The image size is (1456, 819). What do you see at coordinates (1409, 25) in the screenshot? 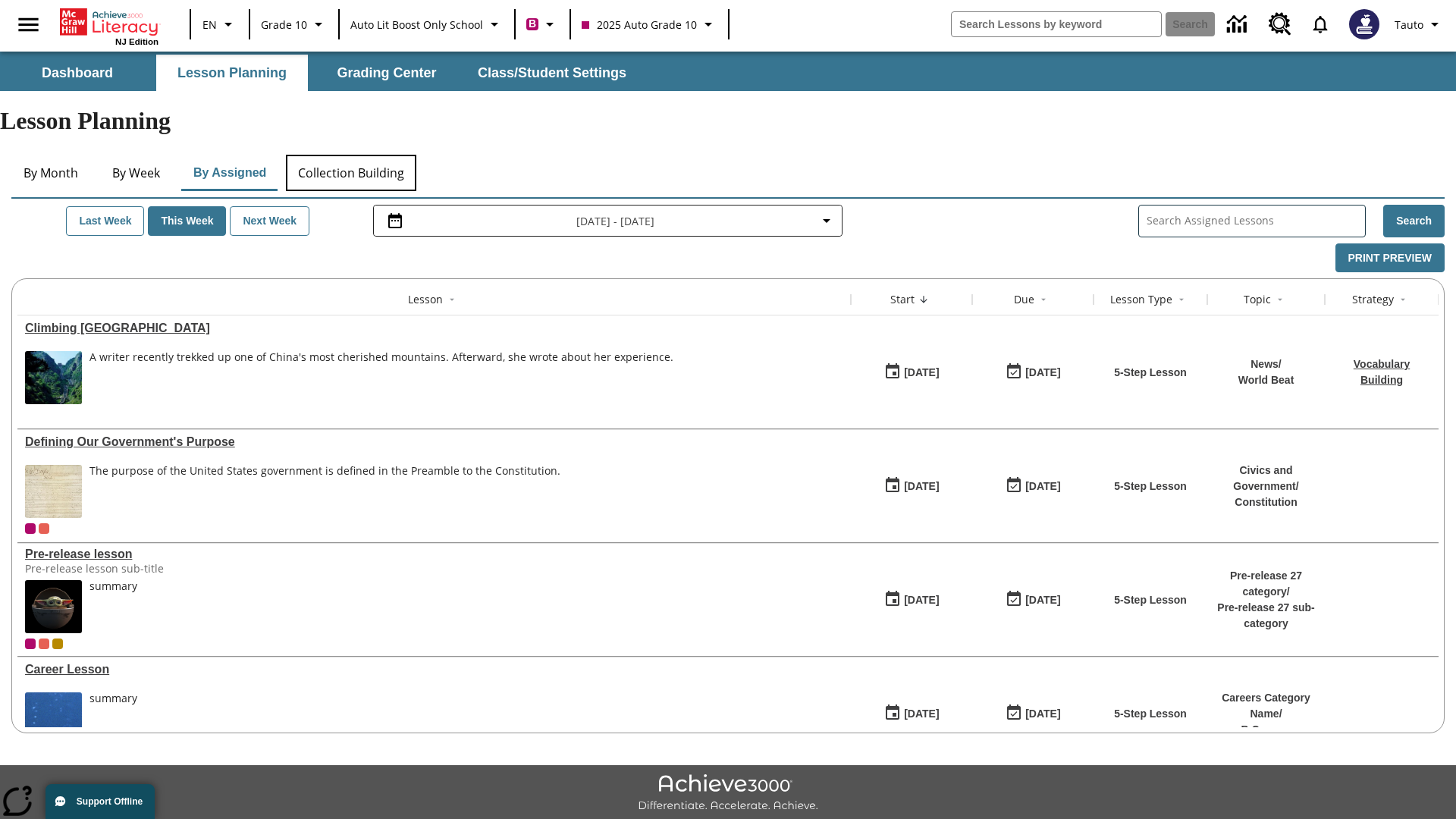
I see `span: Tauto` at bounding box center [1409, 25].